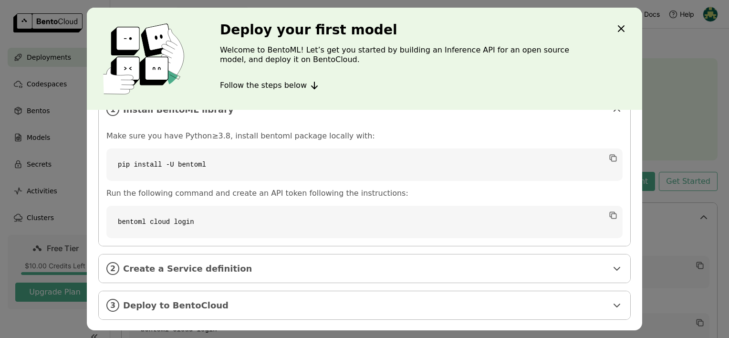 The width and height of the screenshot is (729, 338). Describe the element at coordinates (409, 30) in the screenshot. I see `h3: Deploy your first model` at that location.